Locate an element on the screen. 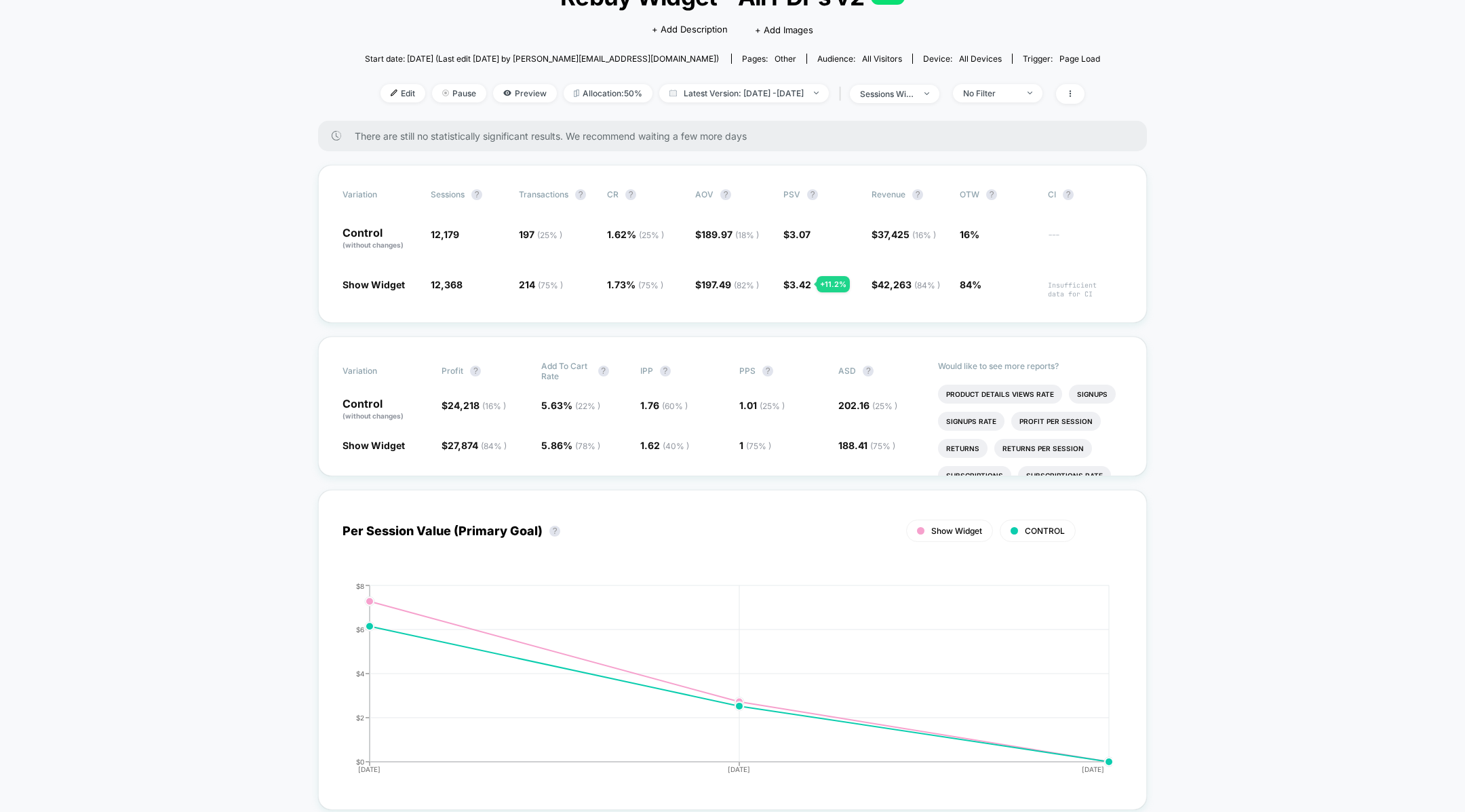 The height and width of the screenshot is (812, 1465). span: 5.63 % is located at coordinates (571, 405).